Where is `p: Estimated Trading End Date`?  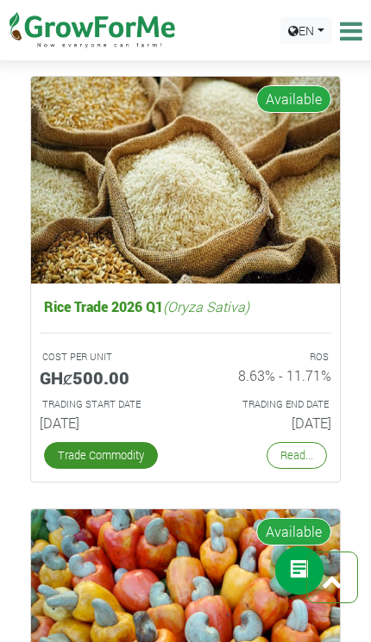 p: Estimated Trading End Date is located at coordinates (265, 404).